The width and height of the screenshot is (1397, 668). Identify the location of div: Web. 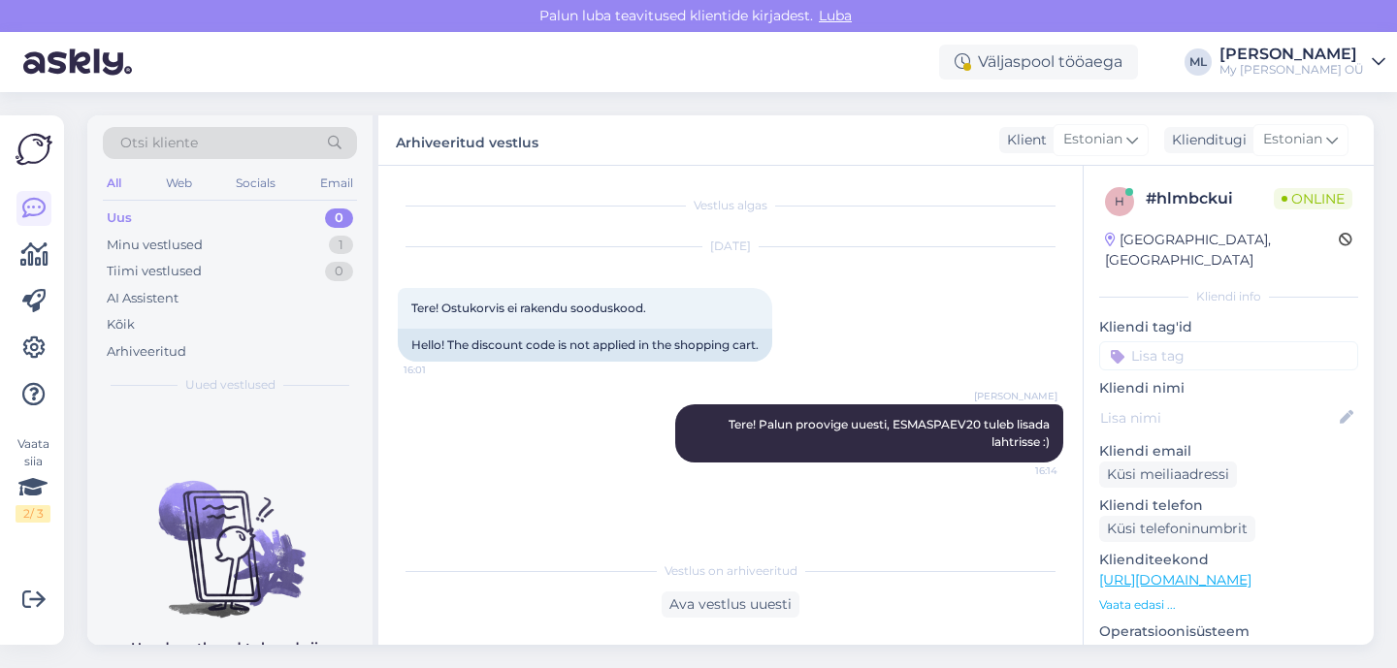
(179, 183).